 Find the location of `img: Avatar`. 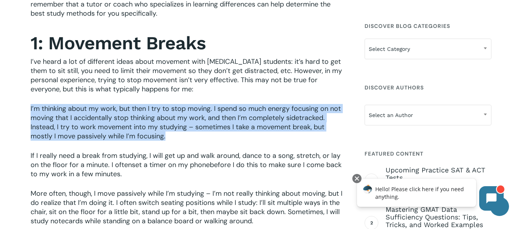

img: Avatar is located at coordinates (19, 17).